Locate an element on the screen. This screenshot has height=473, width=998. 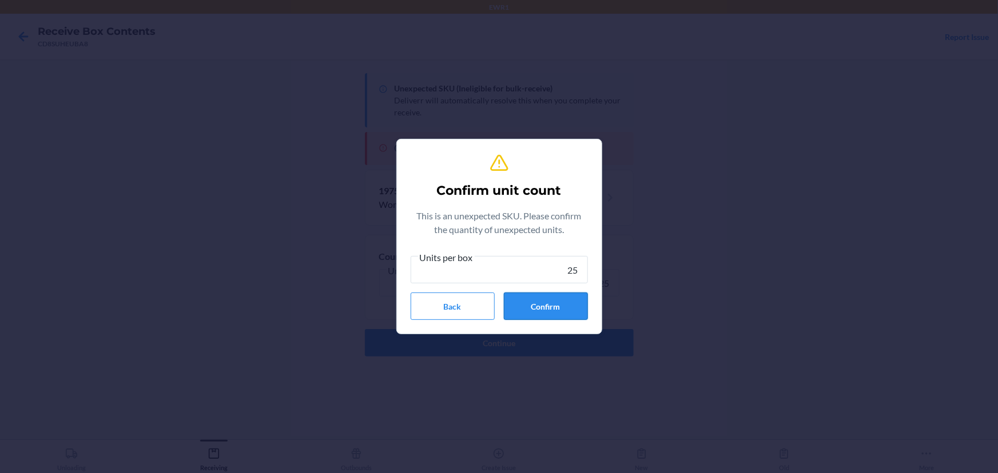
button: Confirm is located at coordinates (545, 306).